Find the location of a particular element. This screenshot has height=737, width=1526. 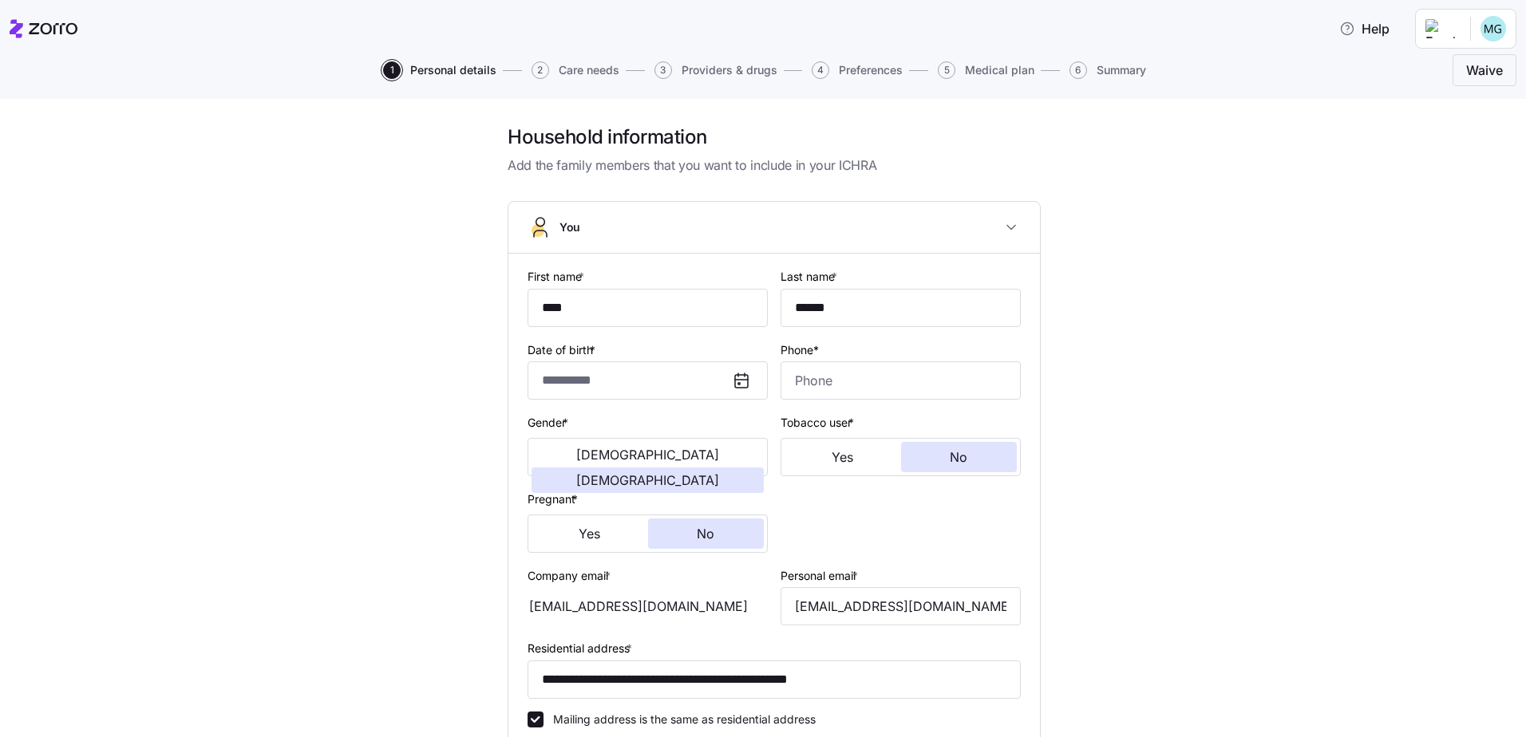

button: 1Personal details is located at coordinates (440, 70).